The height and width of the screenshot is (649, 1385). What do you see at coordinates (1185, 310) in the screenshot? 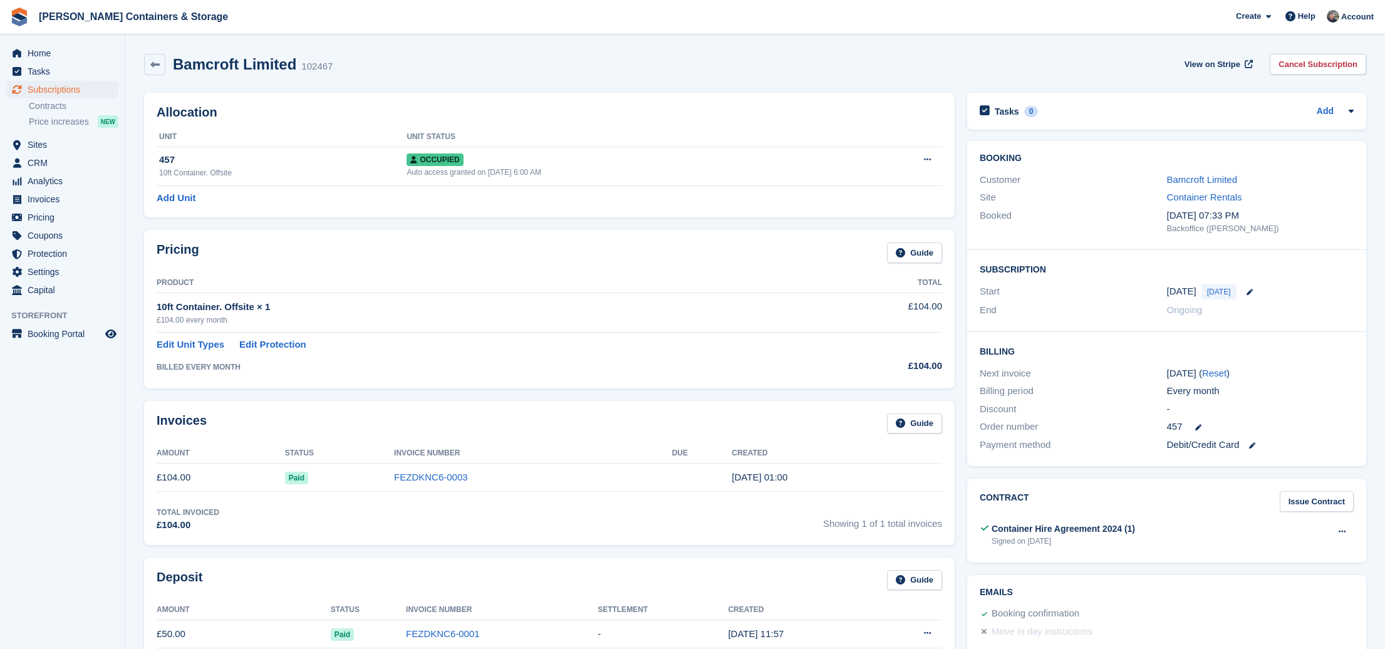
I see `span: Ongoing` at bounding box center [1185, 310].